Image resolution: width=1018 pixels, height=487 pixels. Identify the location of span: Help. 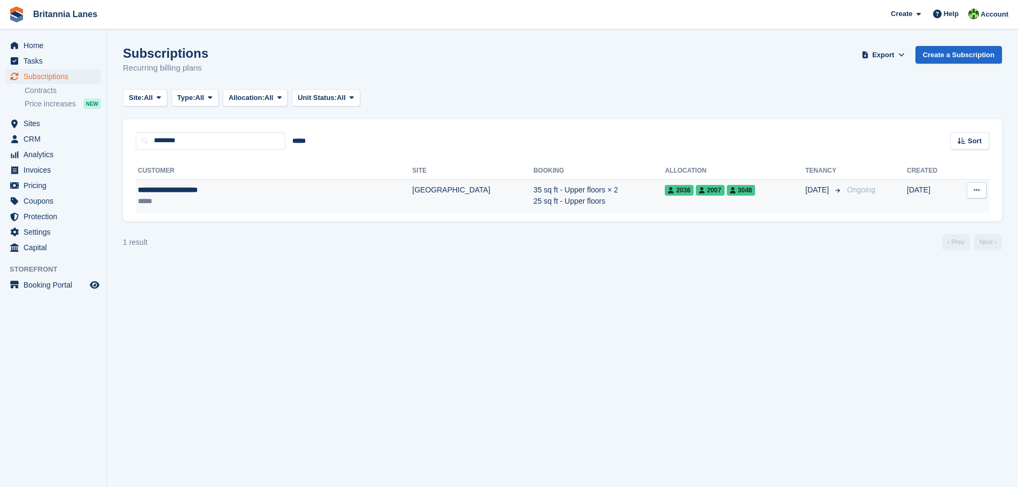
(951, 14).